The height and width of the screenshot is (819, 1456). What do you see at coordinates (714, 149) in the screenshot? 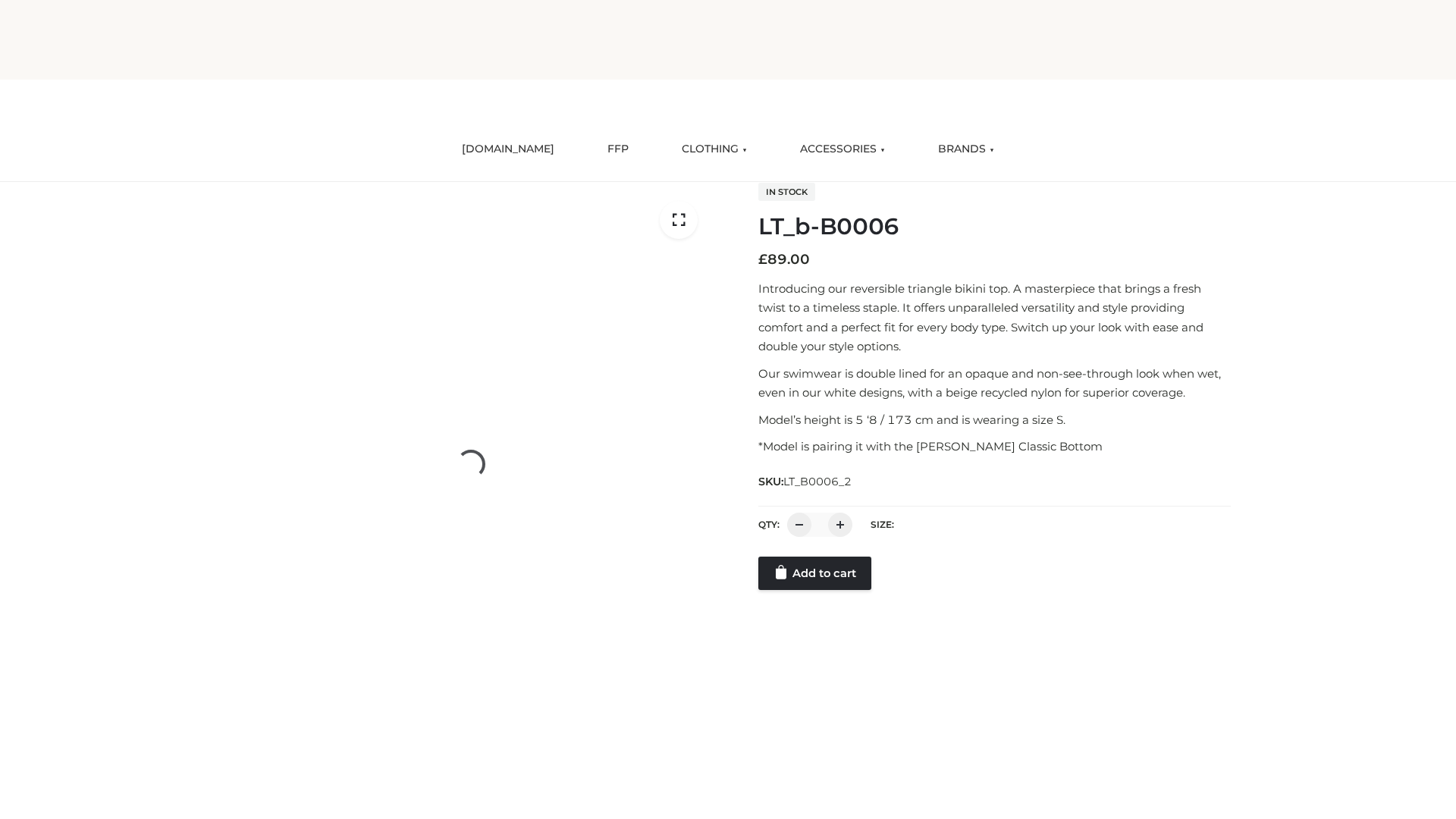
I see `a: CLOTHING` at bounding box center [714, 149].